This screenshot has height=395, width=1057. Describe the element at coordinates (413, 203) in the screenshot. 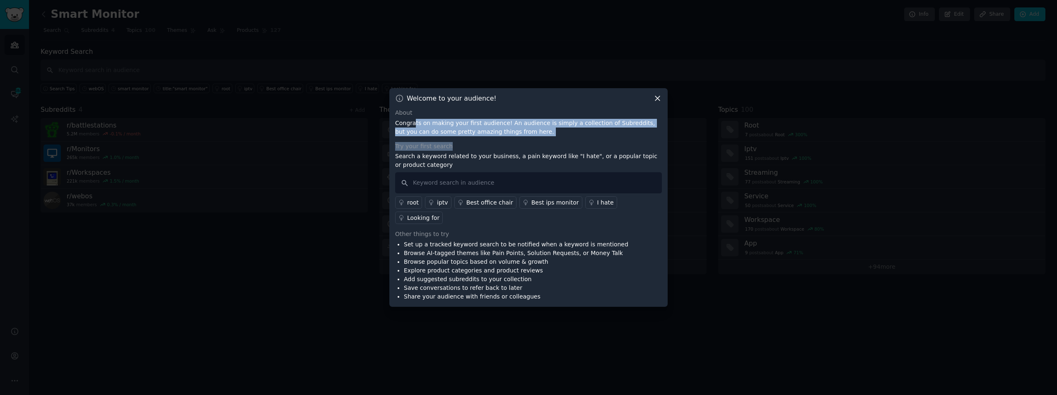

I see `div: root` at that location.